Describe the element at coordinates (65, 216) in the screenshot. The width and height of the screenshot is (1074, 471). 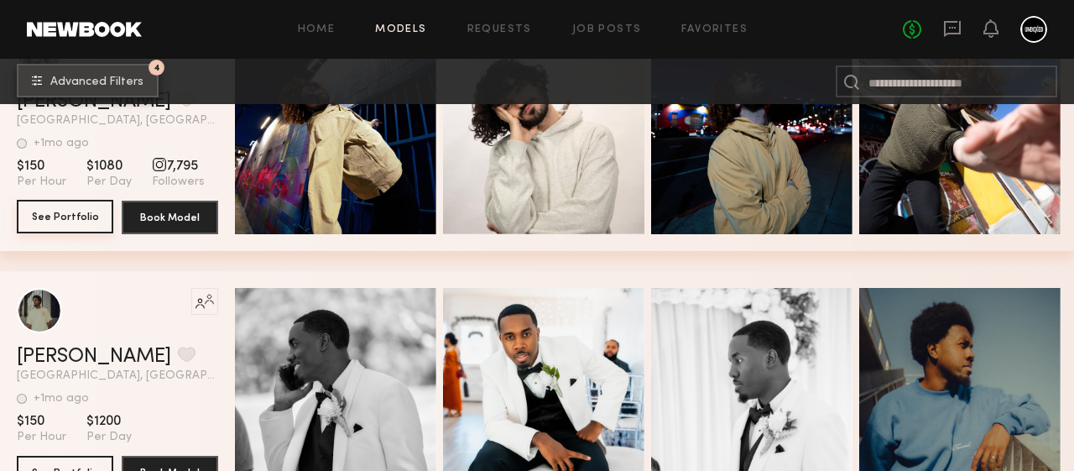
I see `button: See Portfolio` at that location.